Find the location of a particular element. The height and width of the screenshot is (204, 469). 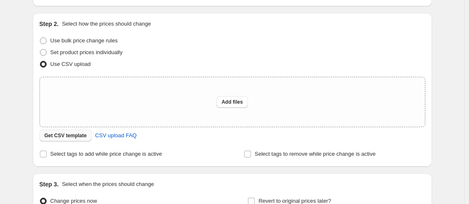

p: Select how the prices should change is located at coordinates (106, 24).